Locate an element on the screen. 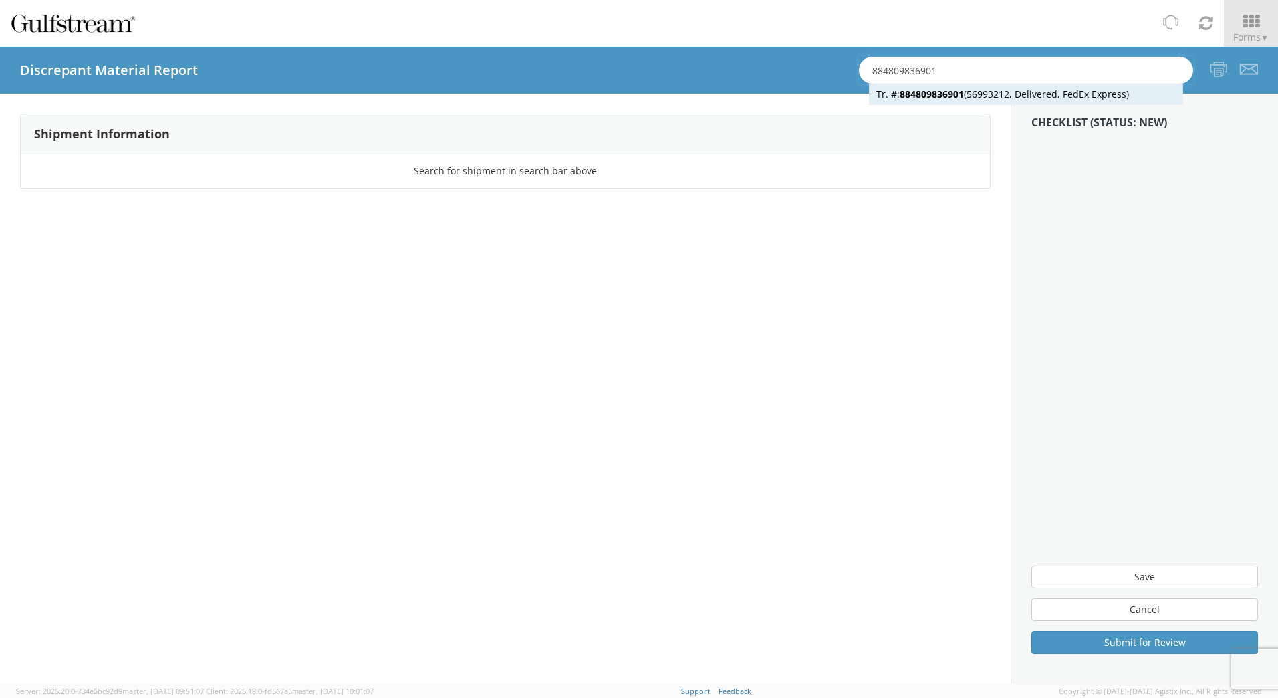  a: Support is located at coordinates (695, 691).